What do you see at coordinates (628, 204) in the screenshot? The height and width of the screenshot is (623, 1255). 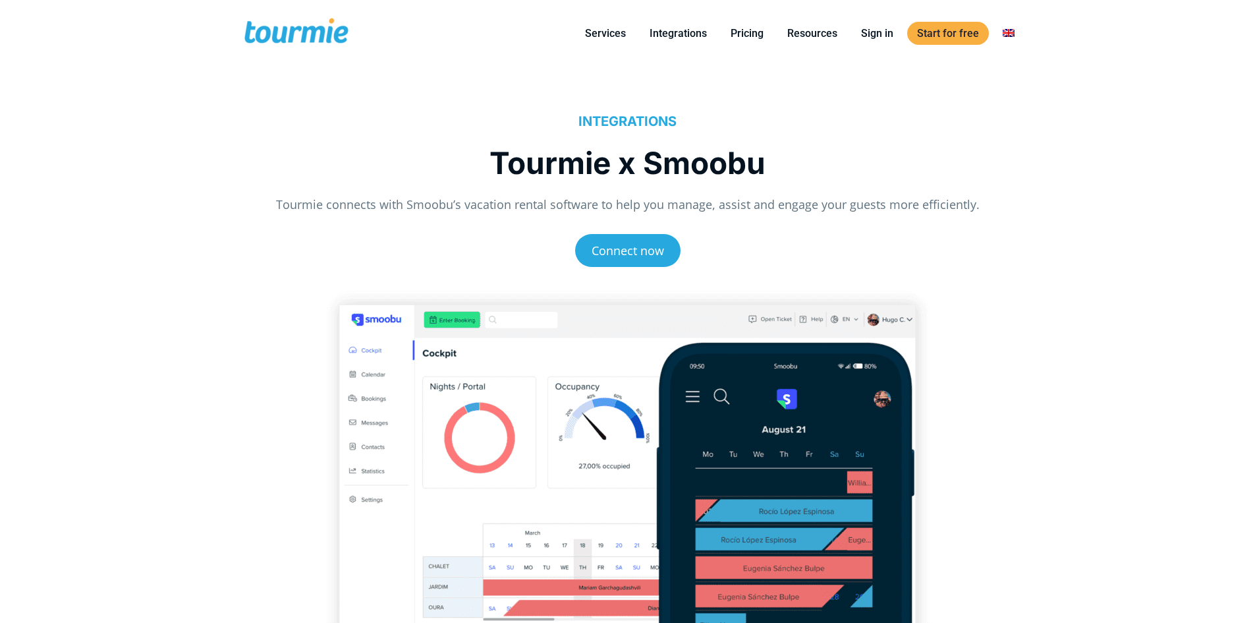 I see `p: Tourmie connects with Smoobu’s vacation rental software to help you manage, assist and engage you...` at bounding box center [628, 204].